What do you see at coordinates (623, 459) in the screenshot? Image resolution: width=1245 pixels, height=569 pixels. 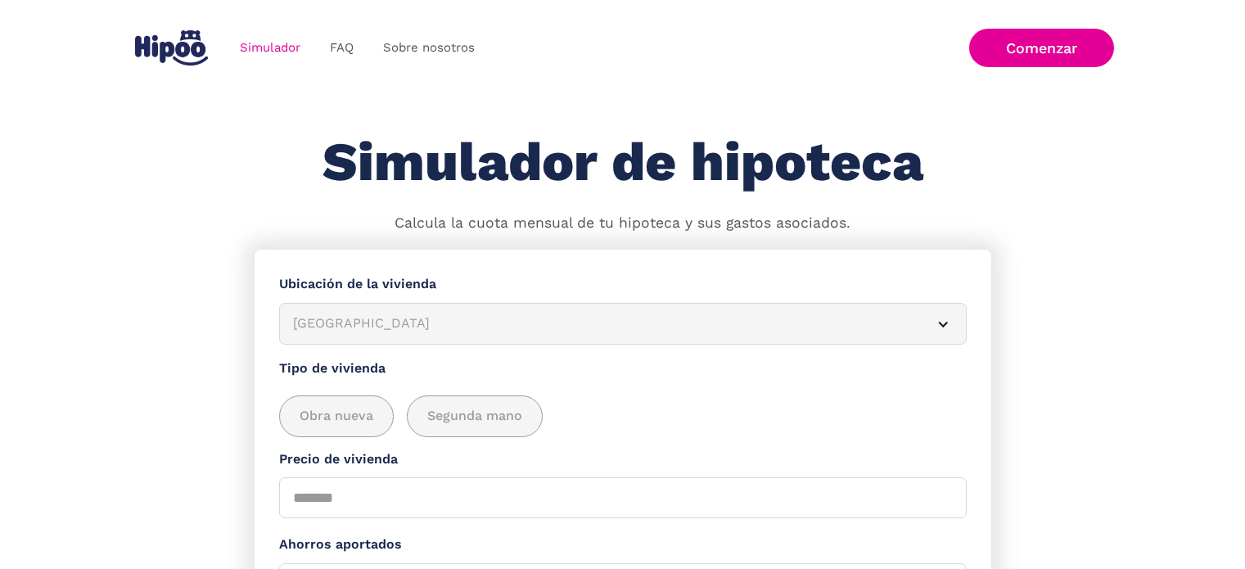 I see `label: Precio de vivienda` at bounding box center [623, 459].